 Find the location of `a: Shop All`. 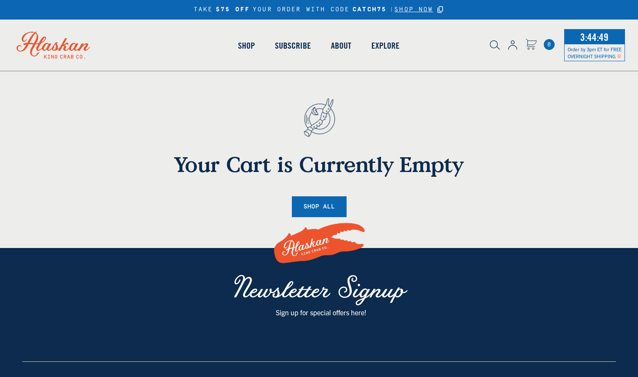

a: Shop All is located at coordinates (319, 207).